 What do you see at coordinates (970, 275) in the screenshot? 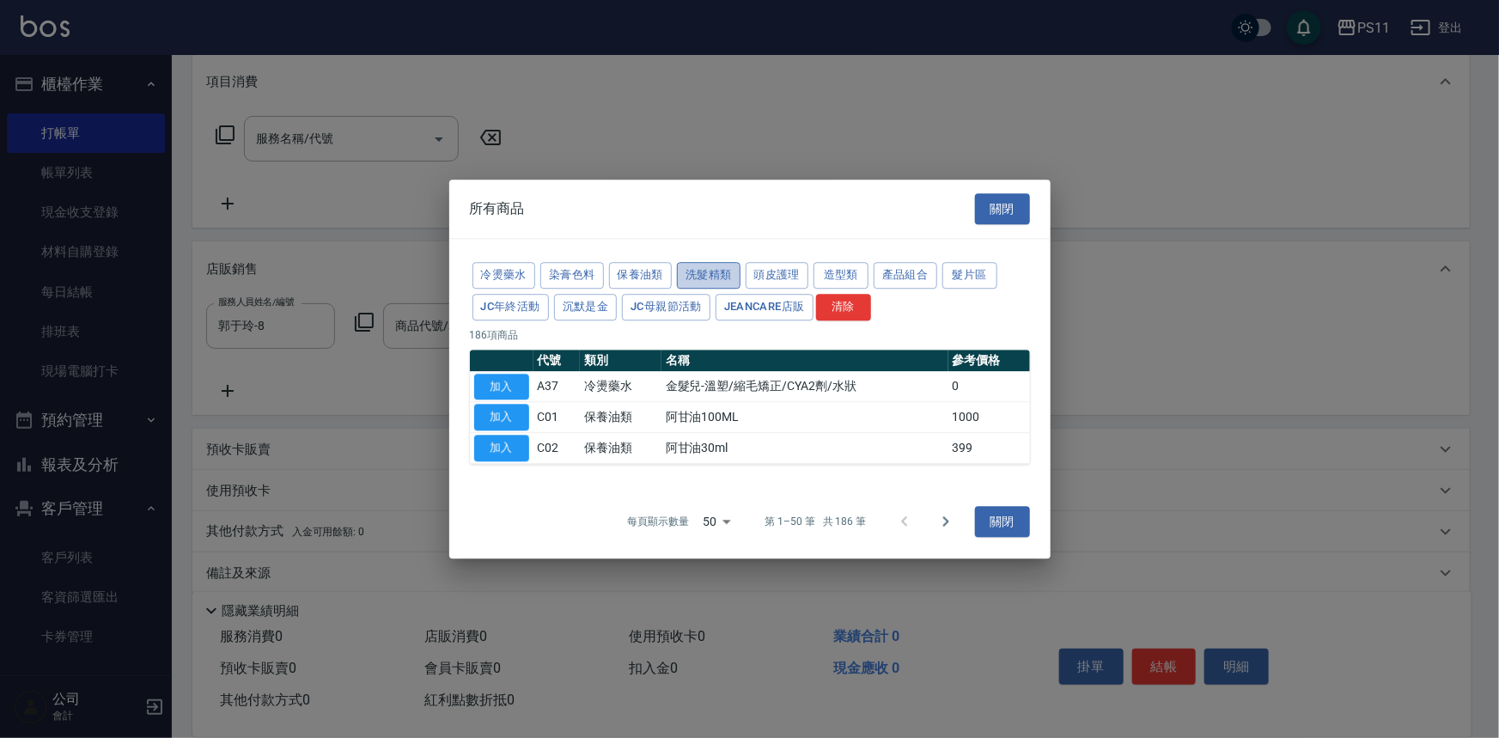
I see `button: 髮片區` at bounding box center [970, 275].